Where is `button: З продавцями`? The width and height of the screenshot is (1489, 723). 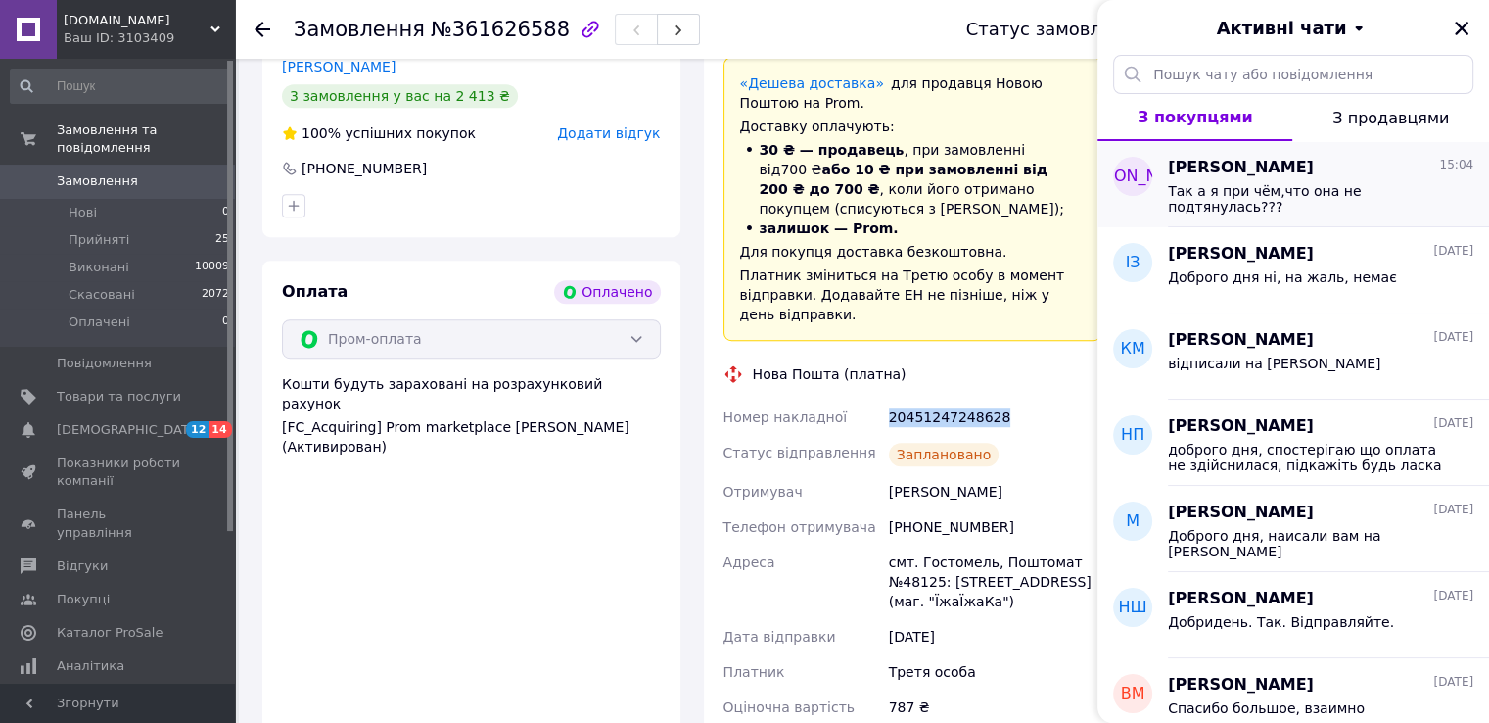
button: З продавцями is located at coordinates (1391, 118).